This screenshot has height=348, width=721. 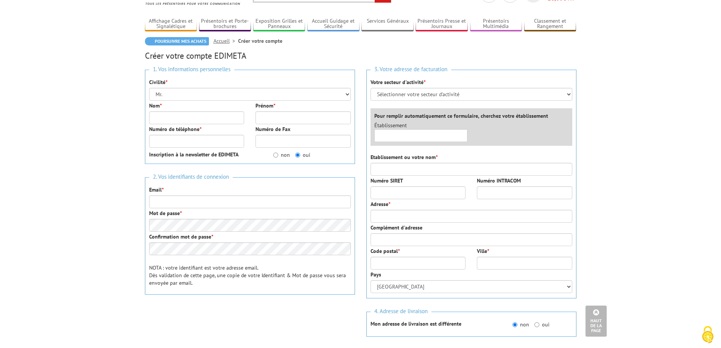 What do you see at coordinates (376, 274) in the screenshot?
I see `label: Pays` at bounding box center [376, 274].